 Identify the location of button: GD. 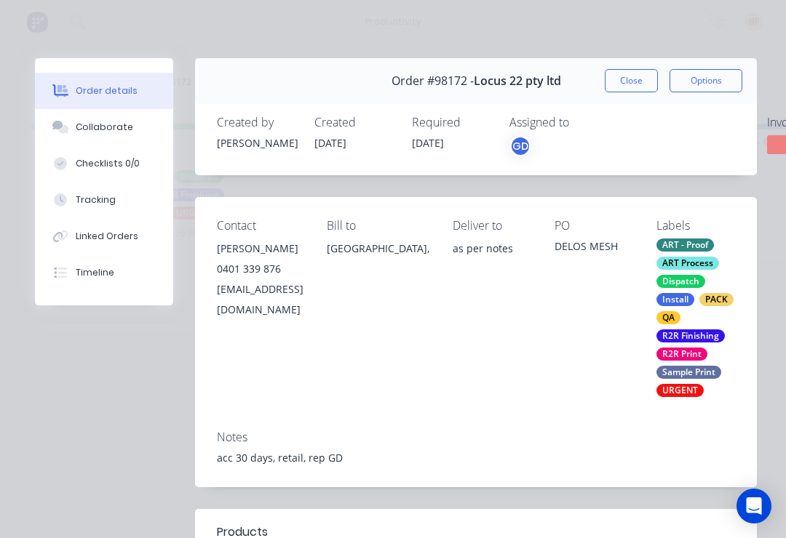
(520, 146).